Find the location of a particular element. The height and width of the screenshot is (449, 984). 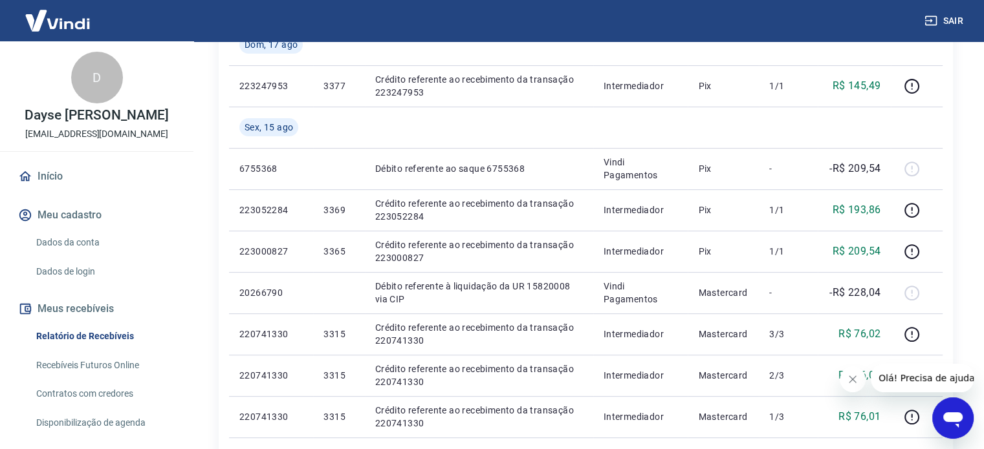

button: Meu cadastro is located at coordinates (96, 215).